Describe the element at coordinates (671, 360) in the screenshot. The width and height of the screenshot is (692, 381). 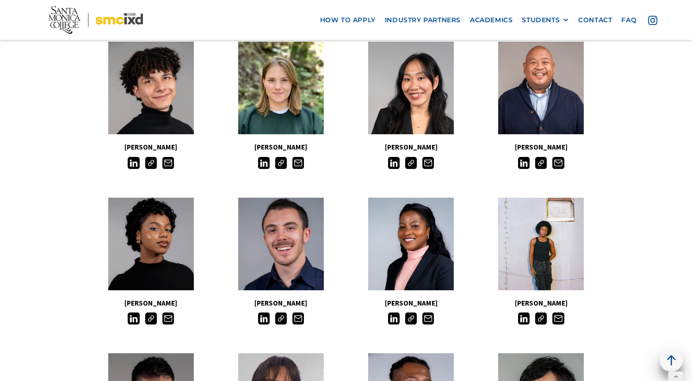
I see `a: back to top` at that location.